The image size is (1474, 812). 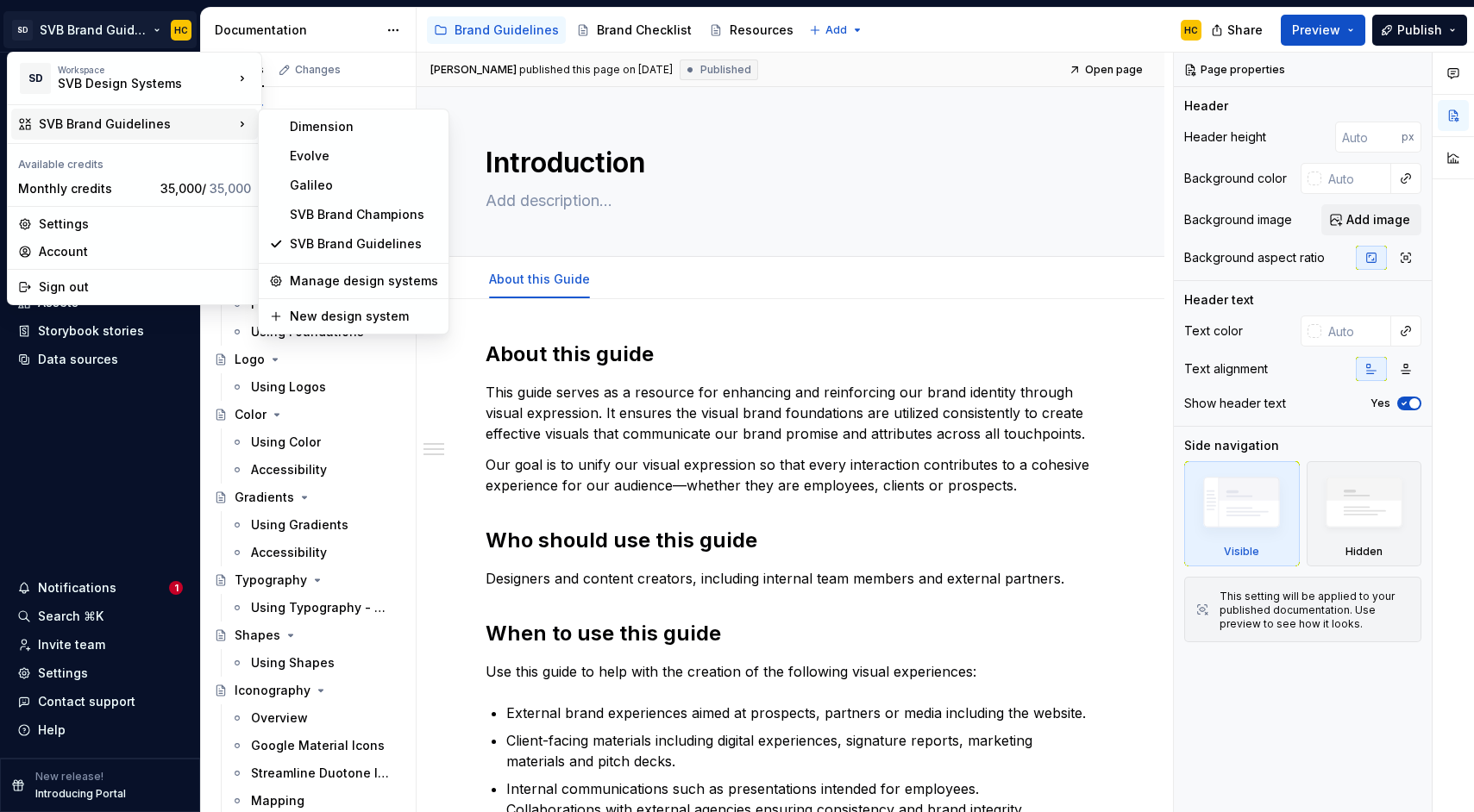 I want to click on div: Workspace, so click(x=145, y=70).